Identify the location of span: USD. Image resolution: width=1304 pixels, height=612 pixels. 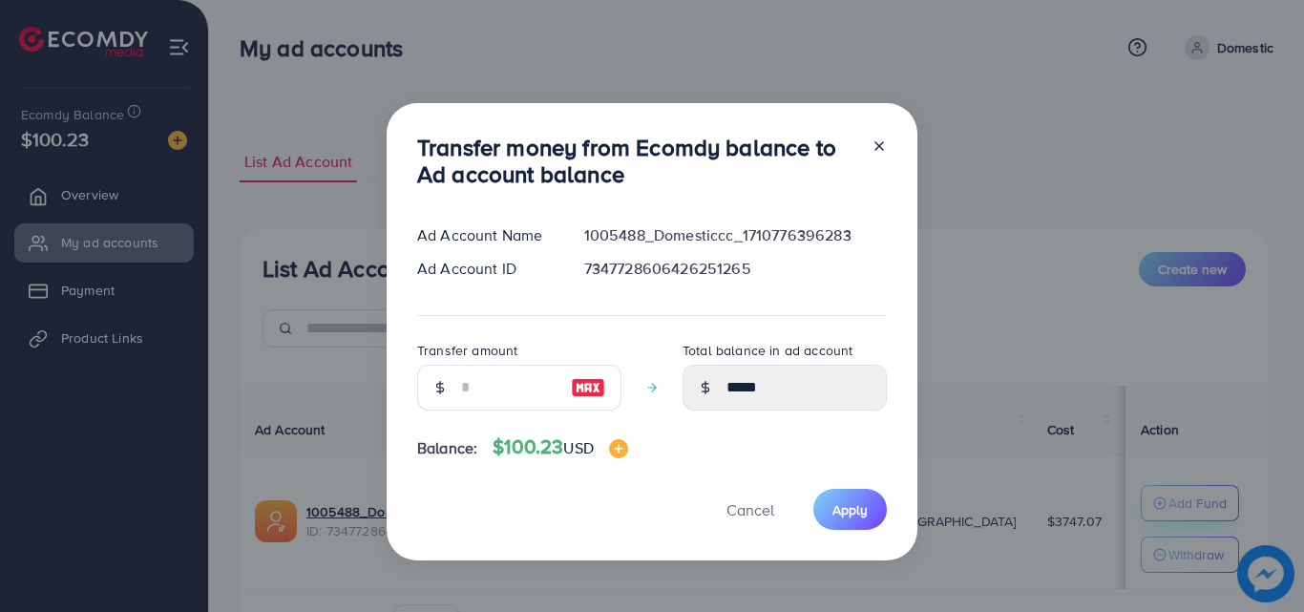
(577, 448).